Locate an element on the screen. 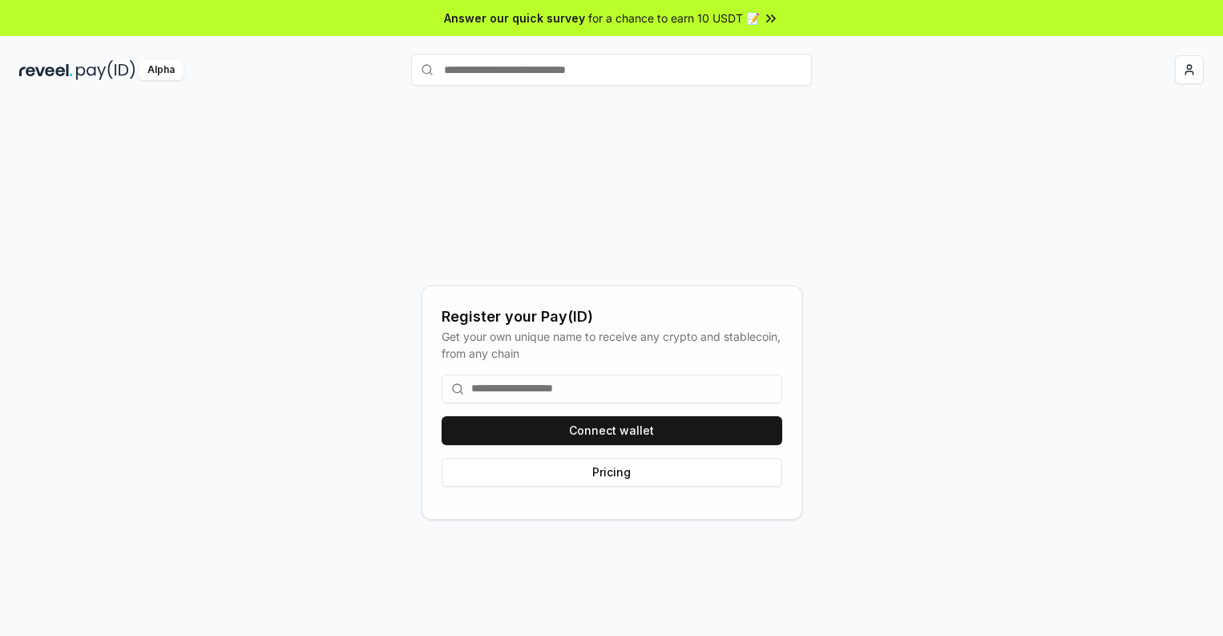 This screenshot has height=636, width=1223. div: Alpha is located at coordinates (161, 70).